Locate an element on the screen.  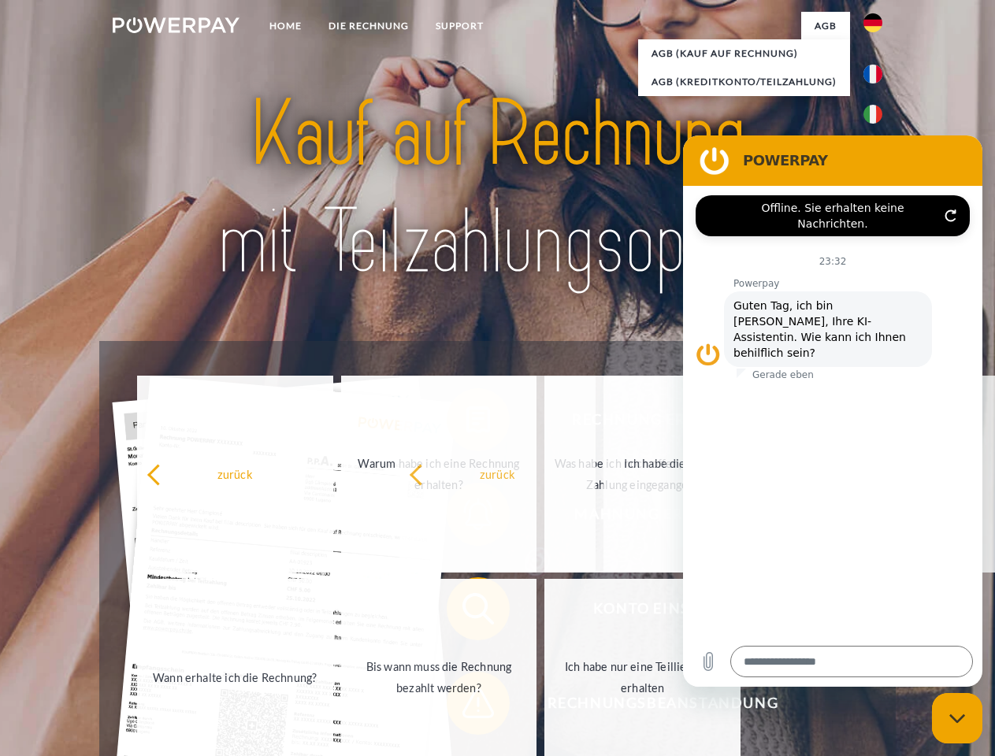
button: Verbindung aktualisieren is located at coordinates (268, 80).